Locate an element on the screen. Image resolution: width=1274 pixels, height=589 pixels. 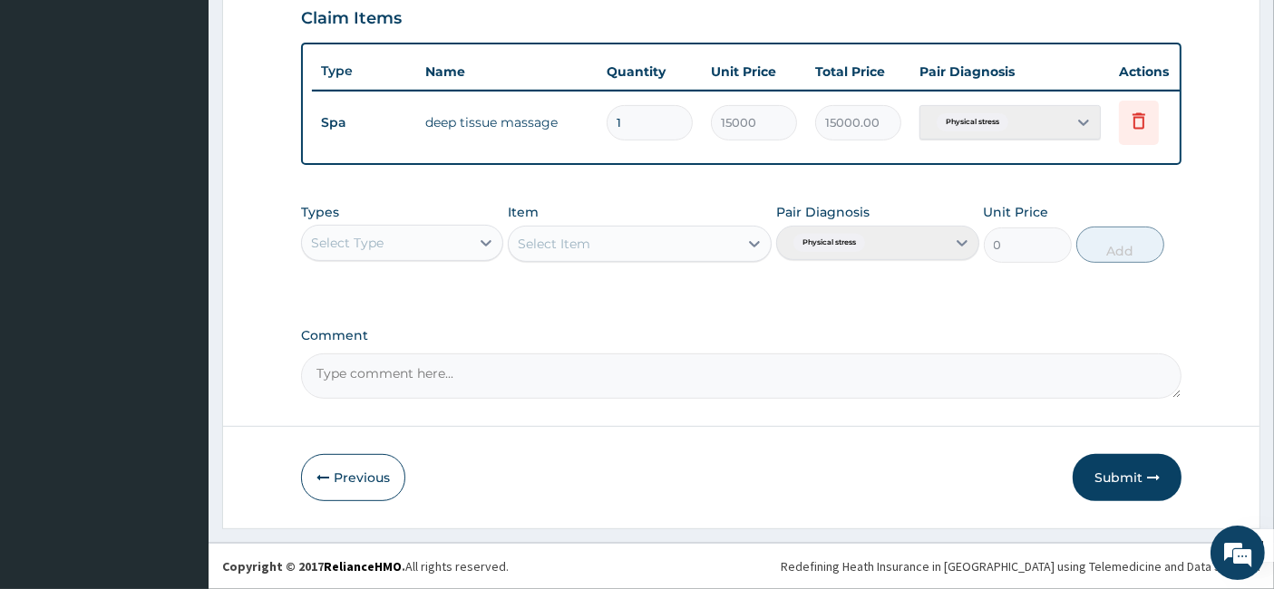
button: Add is located at coordinates (1120, 245).